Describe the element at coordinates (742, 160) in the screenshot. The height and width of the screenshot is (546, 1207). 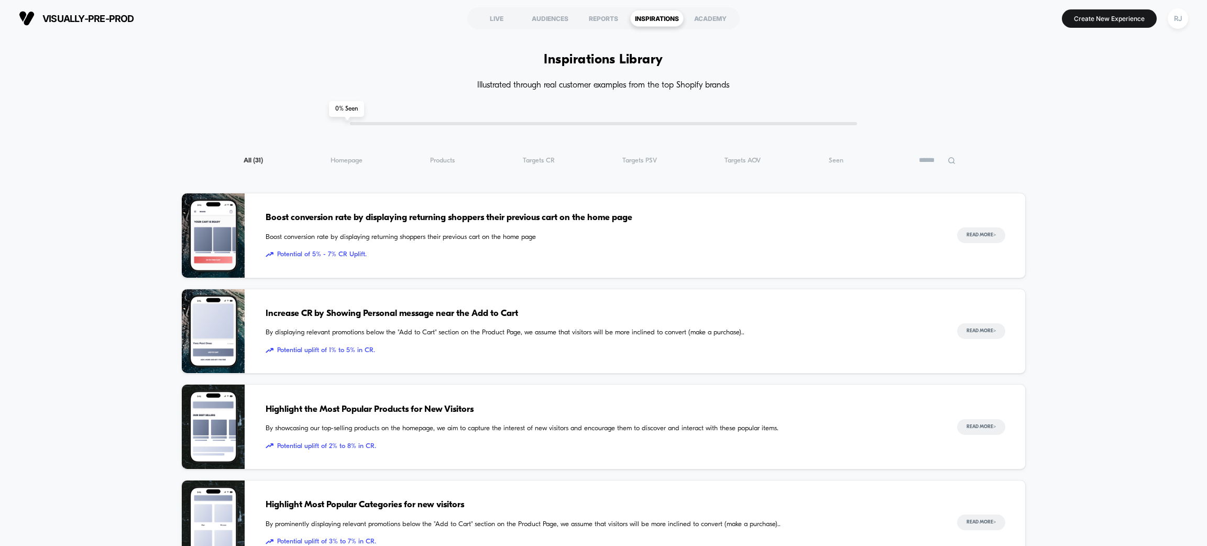
I see `span: Targets AOV` at that location.